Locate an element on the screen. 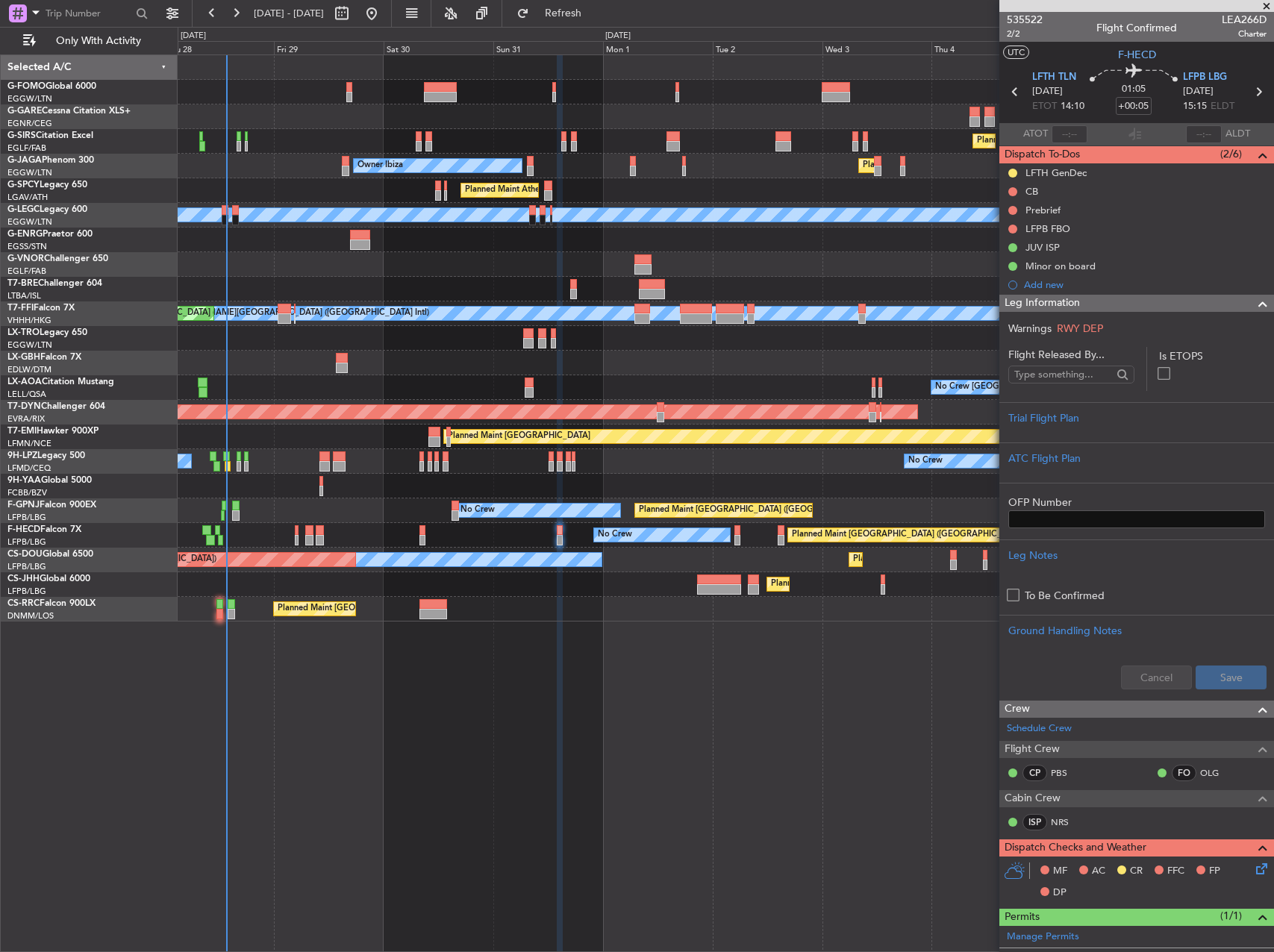 The width and height of the screenshot is (1274, 952). span: Dispatch Checks and Weather is located at coordinates (1075, 848).